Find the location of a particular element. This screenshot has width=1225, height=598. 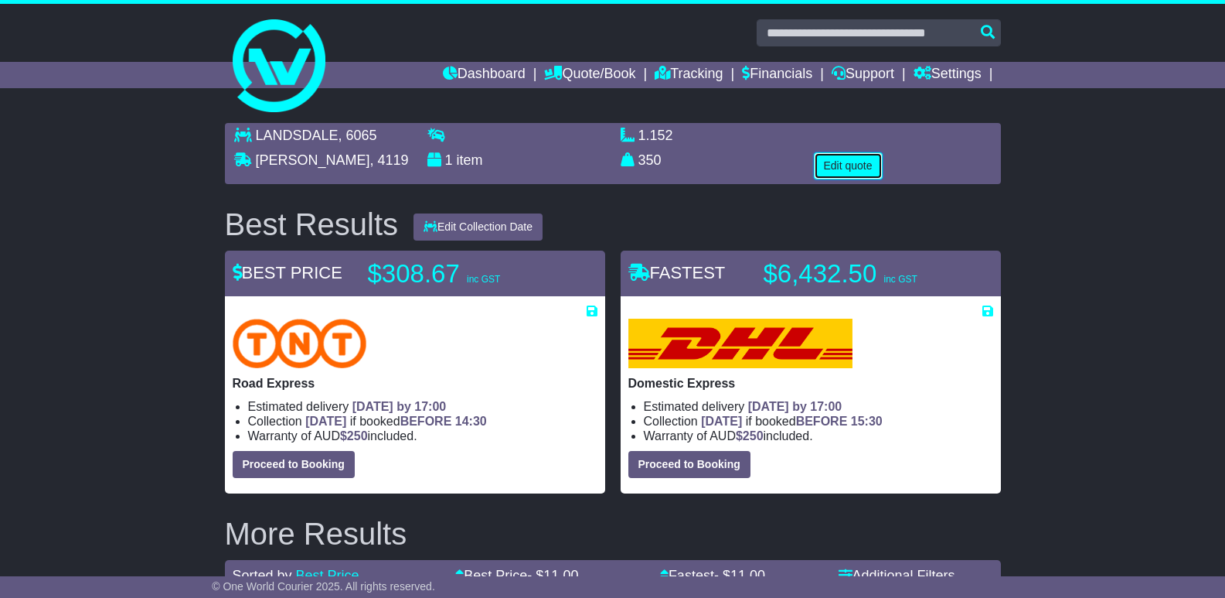

a: Quote/Book is located at coordinates (590, 75).